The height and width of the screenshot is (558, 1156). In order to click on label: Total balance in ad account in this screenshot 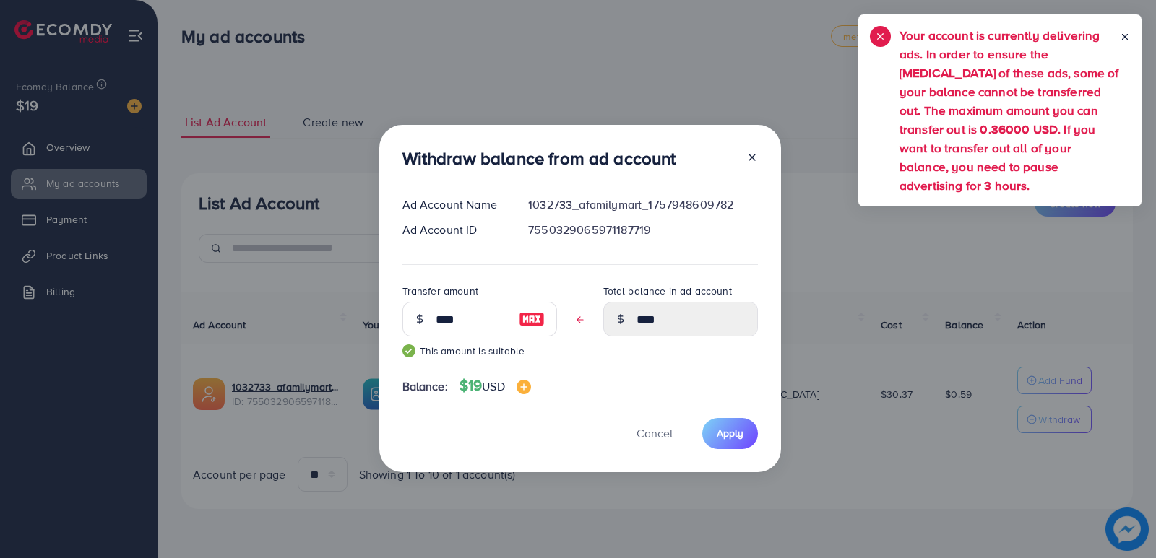, I will do `click(667, 291)`.